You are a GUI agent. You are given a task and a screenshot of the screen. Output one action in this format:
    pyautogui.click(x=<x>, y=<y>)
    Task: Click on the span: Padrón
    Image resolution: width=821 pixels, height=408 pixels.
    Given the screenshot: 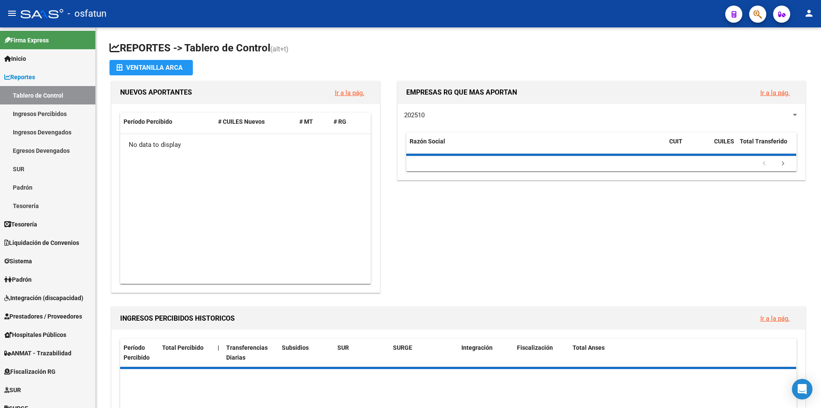 What is the action you would take?
    pyautogui.click(x=18, y=279)
    